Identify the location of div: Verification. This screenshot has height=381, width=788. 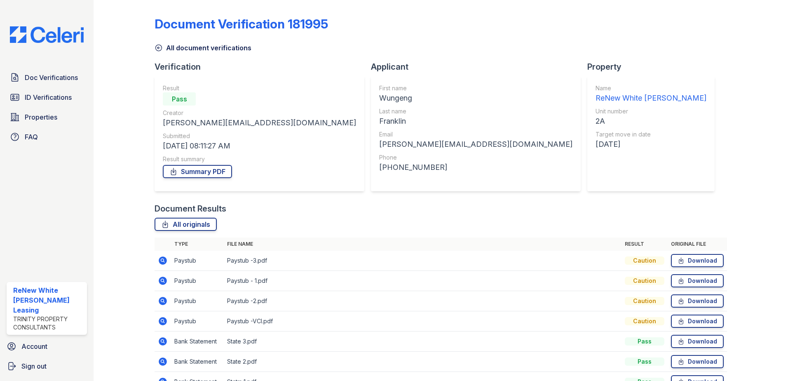
(263, 67).